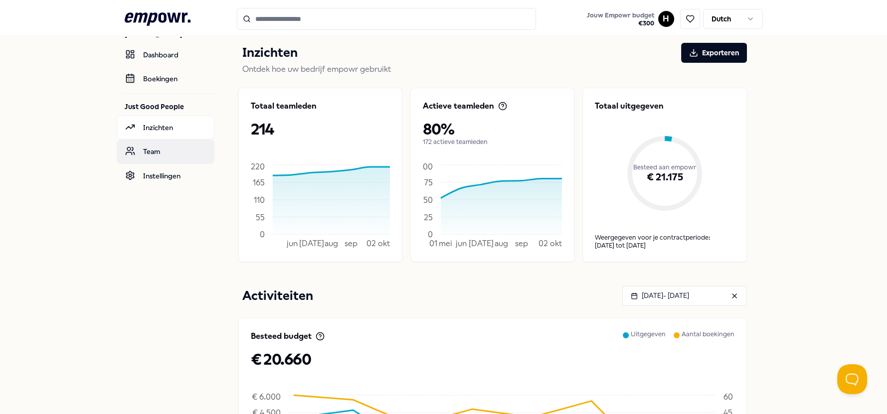 The width and height of the screenshot is (887, 414). I want to click on p: Just Good People, so click(169, 107).